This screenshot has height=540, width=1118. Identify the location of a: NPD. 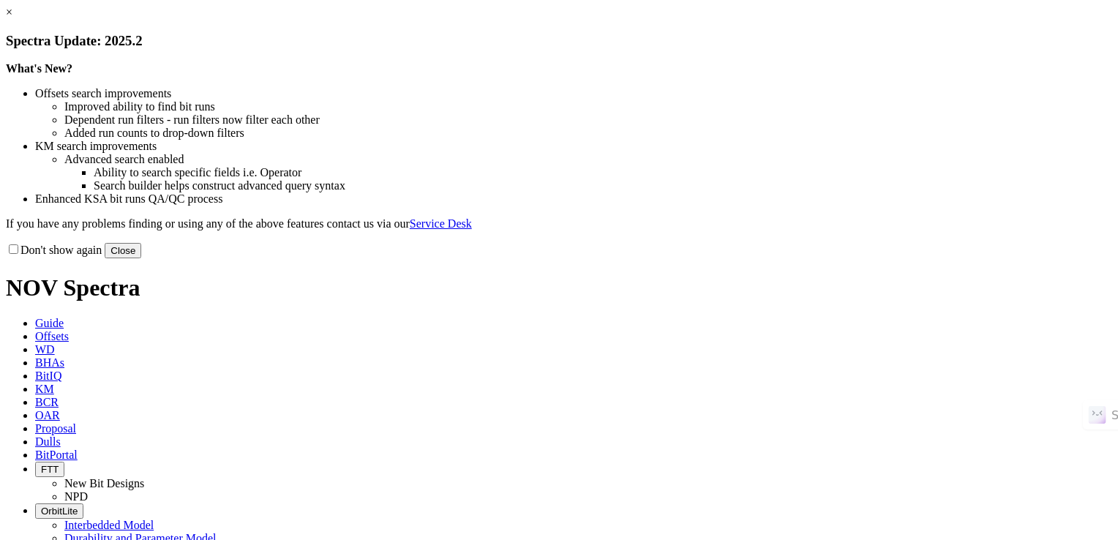
(76, 496).